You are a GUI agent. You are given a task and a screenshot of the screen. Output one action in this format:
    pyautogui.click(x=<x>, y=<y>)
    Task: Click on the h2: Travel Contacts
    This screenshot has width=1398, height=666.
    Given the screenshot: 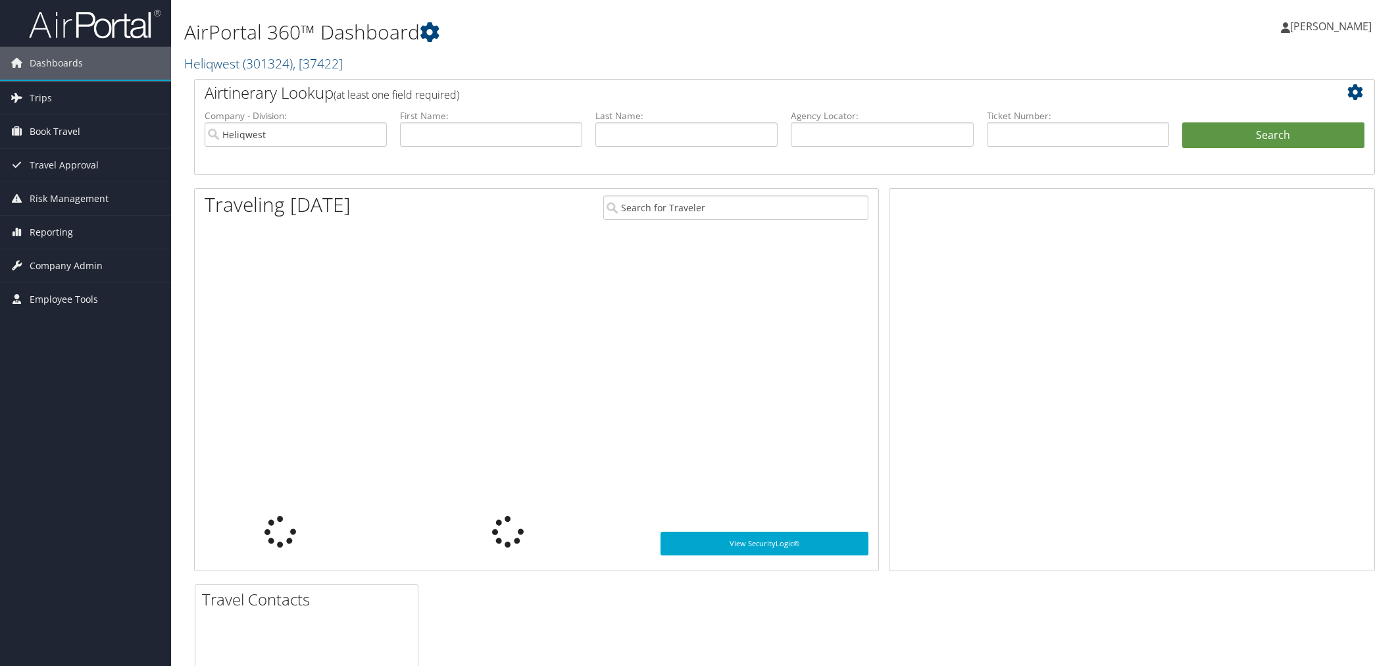 What is the action you would take?
    pyautogui.click(x=310, y=599)
    